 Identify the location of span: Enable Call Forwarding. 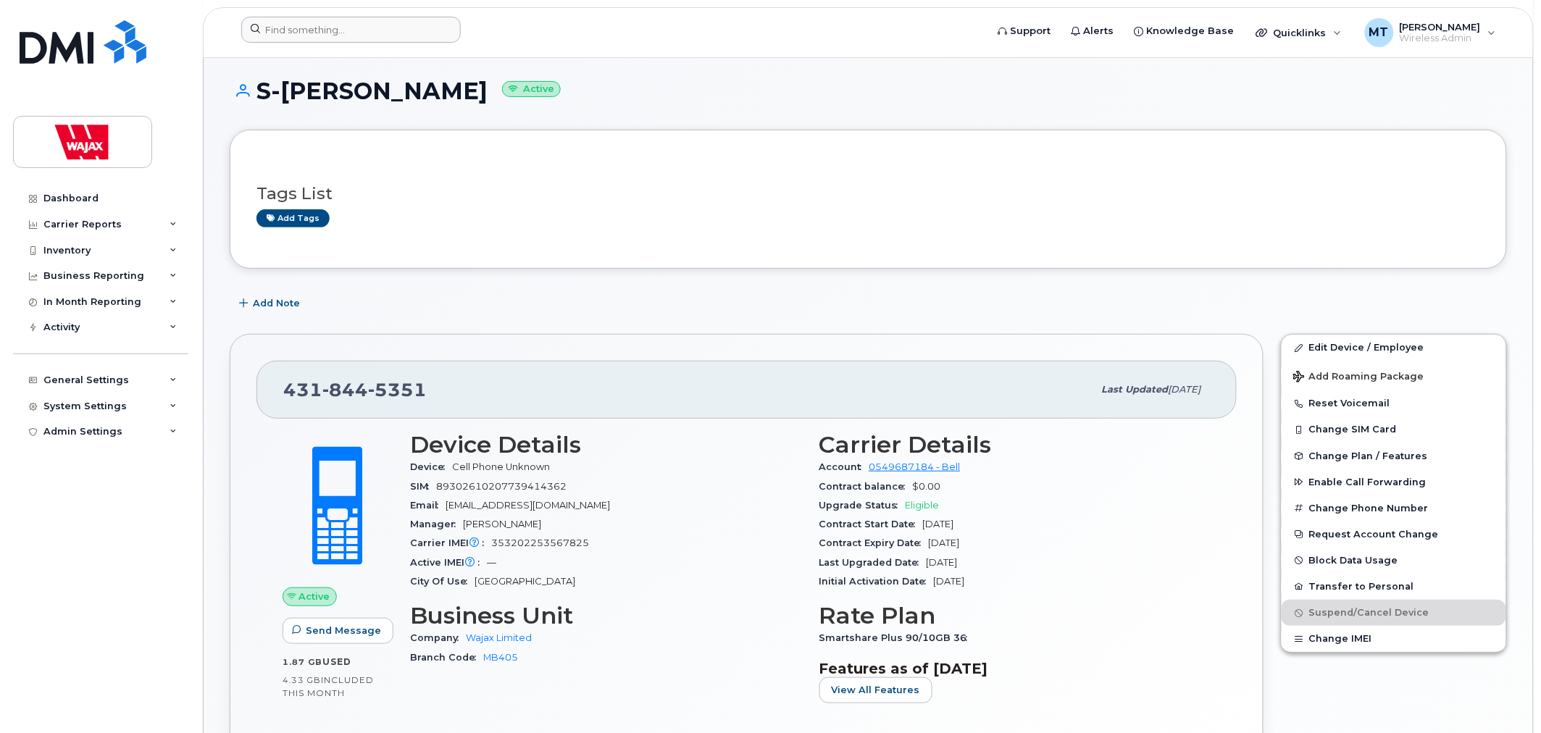
(1368, 482).